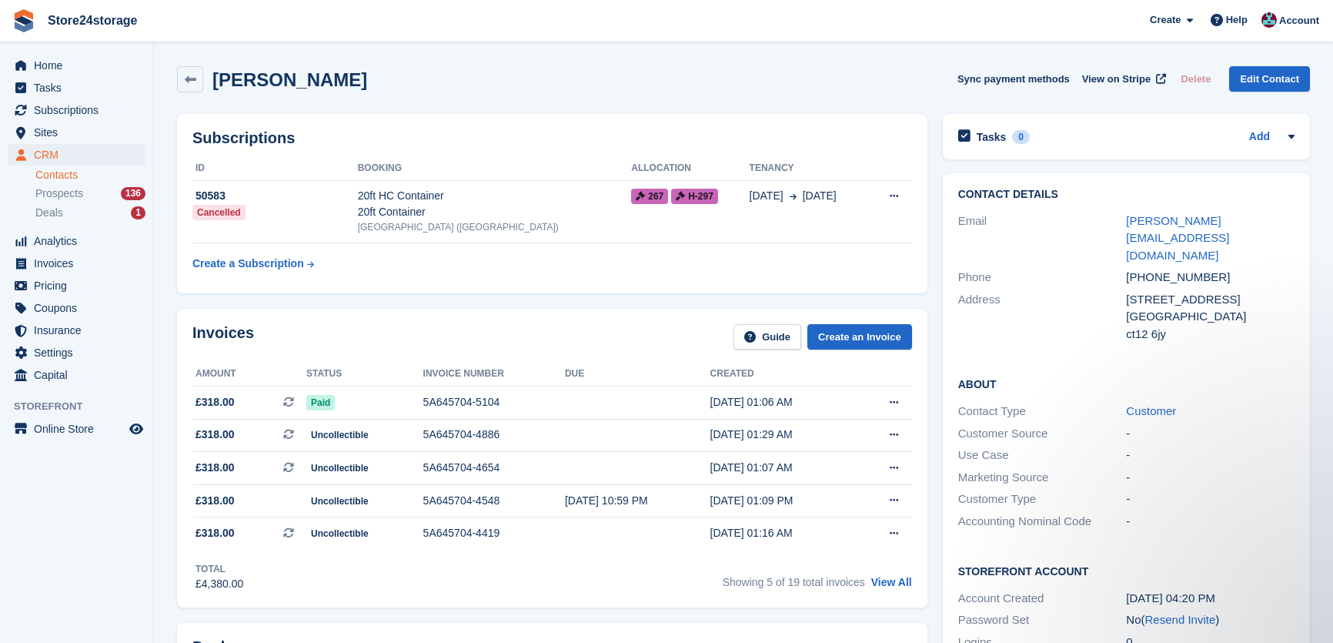 The height and width of the screenshot is (643, 1333). What do you see at coordinates (1042, 521) in the screenshot?
I see `div: Accounting Nominal Code` at bounding box center [1042, 521].